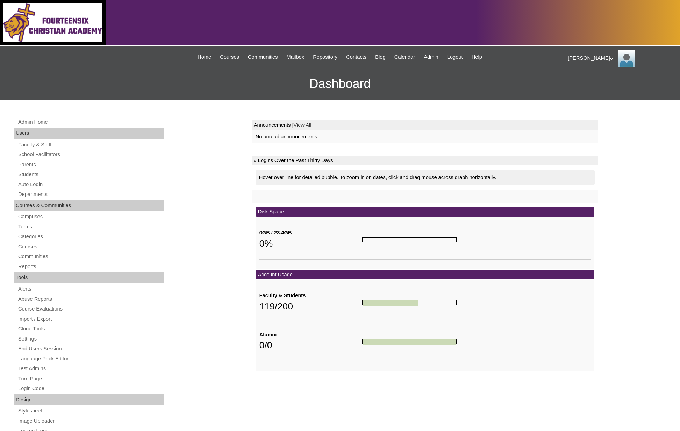 This screenshot has width=680, height=431. What do you see at coordinates (91, 185) in the screenshot?
I see `a: Auto Login` at bounding box center [91, 185].